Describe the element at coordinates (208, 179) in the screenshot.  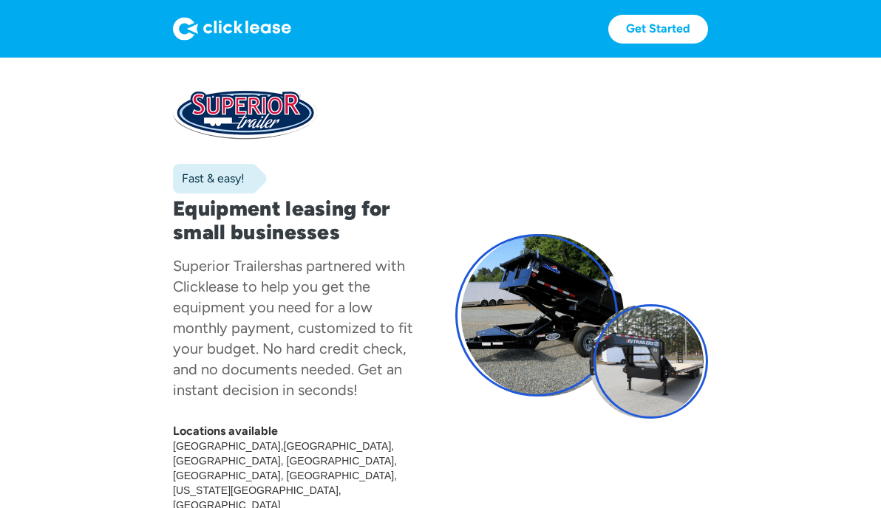
I see `div: Fast & easy!` at that location.